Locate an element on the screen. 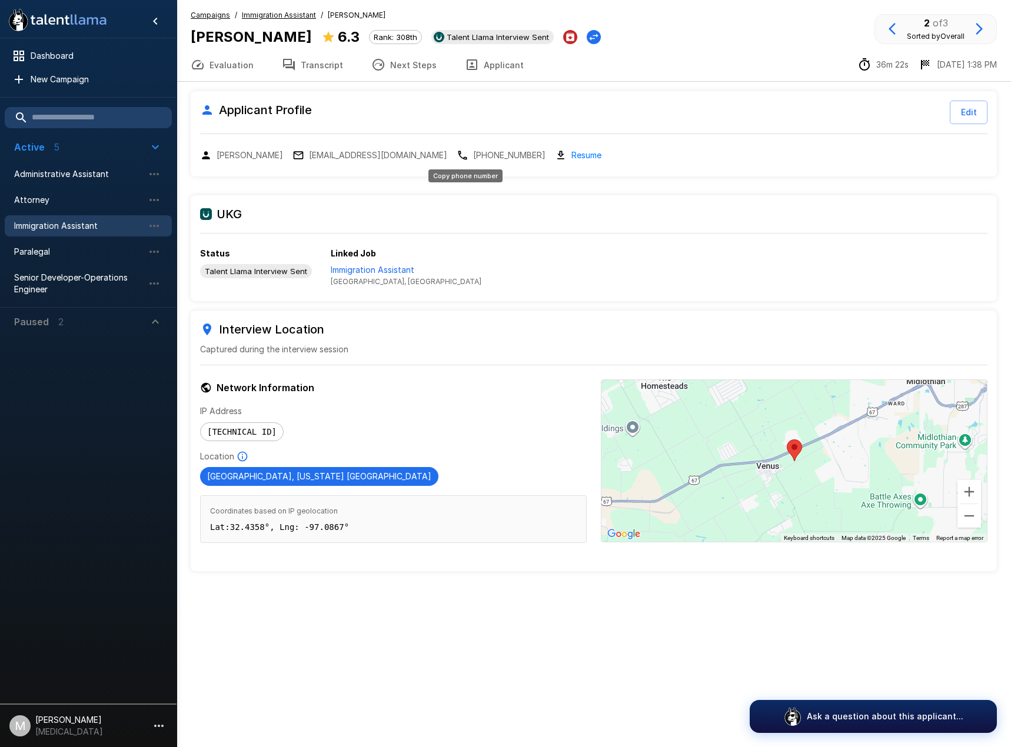 The height and width of the screenshot is (747, 1011). button: Evaluation is located at coordinates (222, 65).